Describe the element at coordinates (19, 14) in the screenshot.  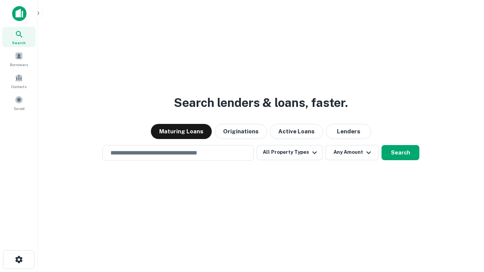
I see `img: capitalize-icon.png` at that location.